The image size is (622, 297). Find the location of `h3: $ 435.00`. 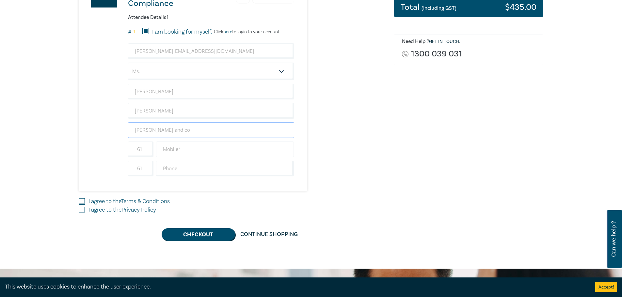

h3: $ 435.00 is located at coordinates (521, 7).